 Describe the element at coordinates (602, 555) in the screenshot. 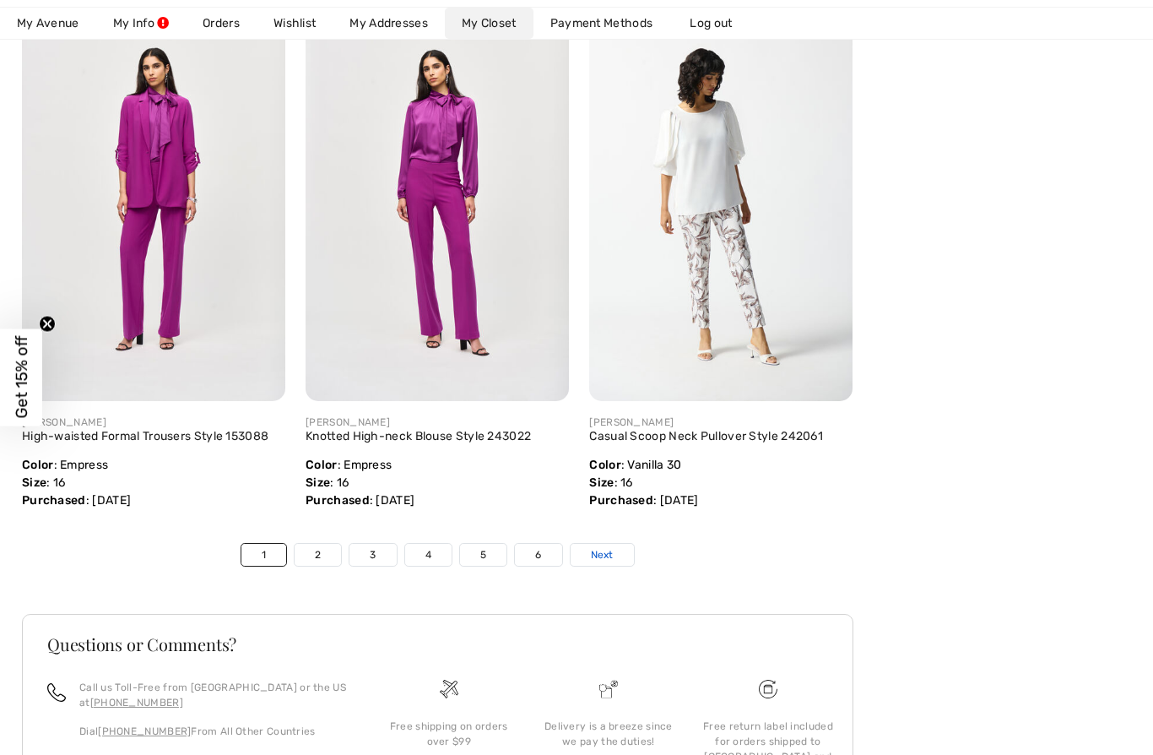

I see `span: Next` at that location.